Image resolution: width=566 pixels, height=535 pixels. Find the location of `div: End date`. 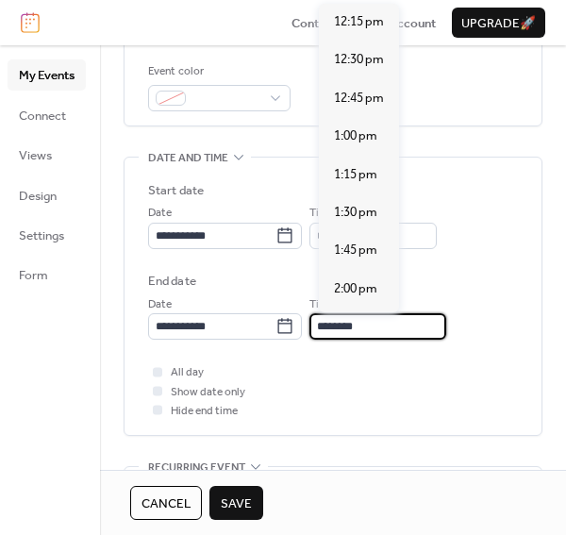

div: End date is located at coordinates (172, 281).